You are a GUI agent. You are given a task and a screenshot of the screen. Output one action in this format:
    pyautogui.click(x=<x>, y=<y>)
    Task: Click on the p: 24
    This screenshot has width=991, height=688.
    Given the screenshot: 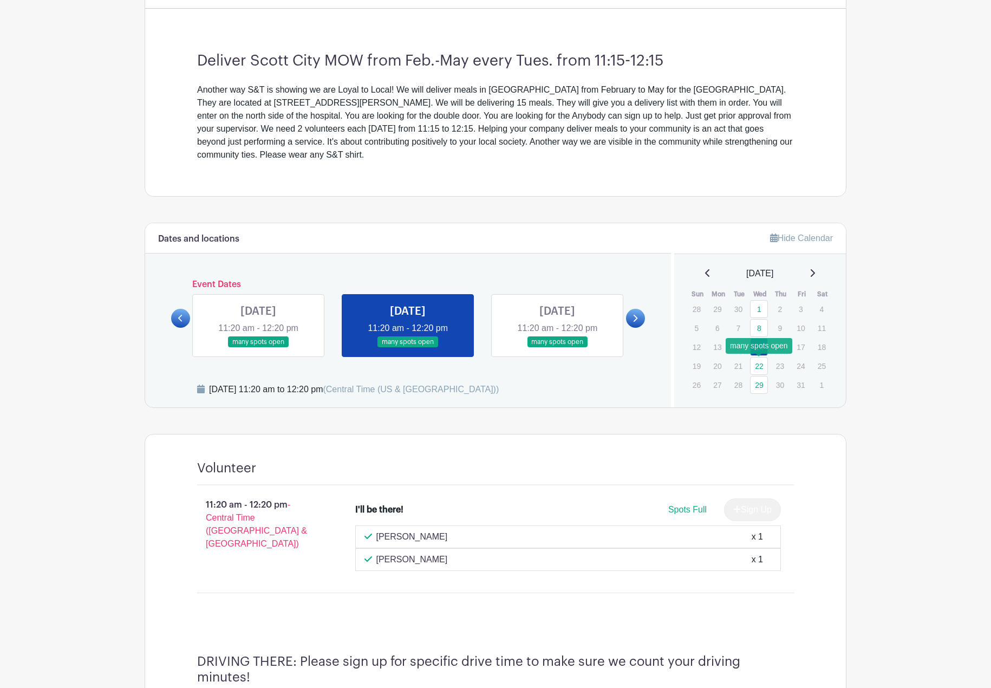 What is the action you would take?
    pyautogui.click(x=801, y=366)
    